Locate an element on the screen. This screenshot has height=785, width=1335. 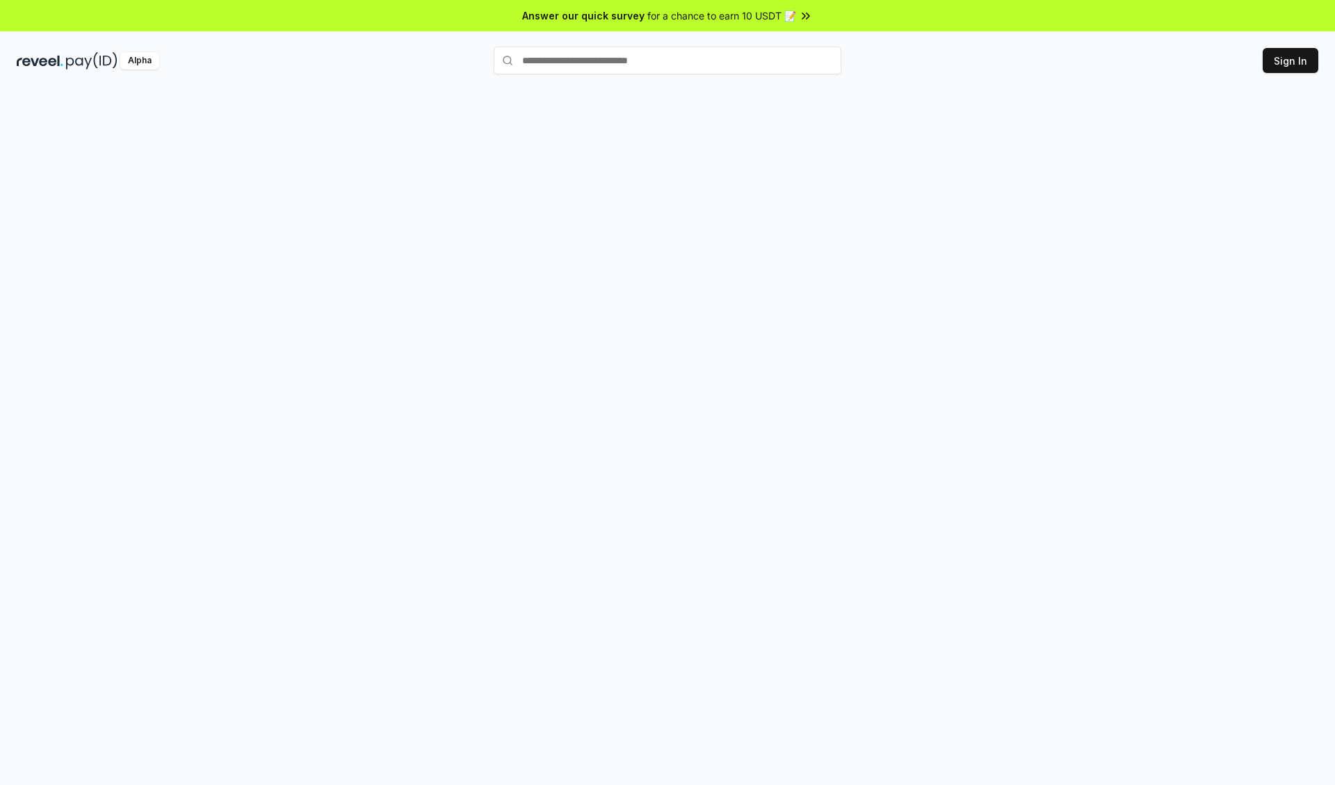
span: Answer our quick survey is located at coordinates (583, 15).